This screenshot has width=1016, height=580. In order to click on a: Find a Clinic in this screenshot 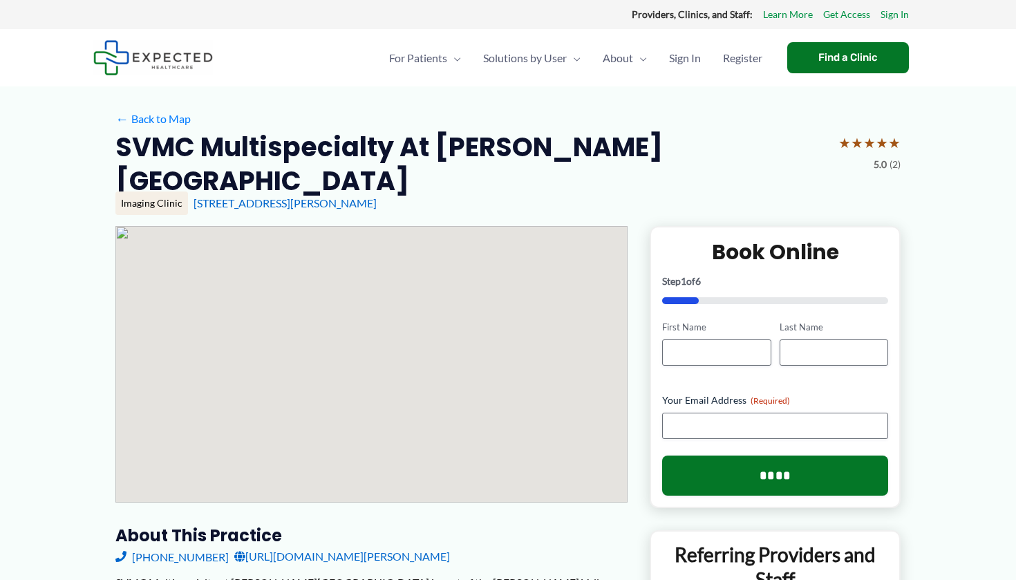, I will do `click(848, 57)`.